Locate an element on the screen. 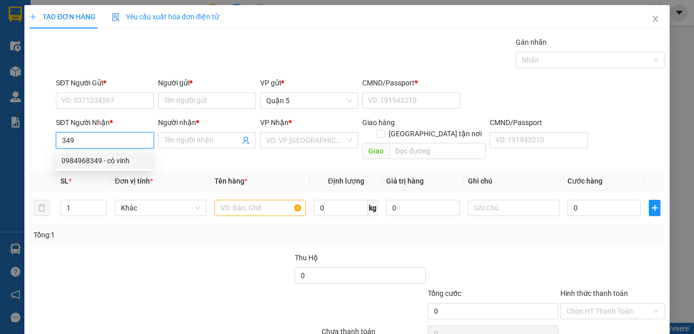 This screenshot has width=694, height=334. th: Ghi chú is located at coordinates (514, 181).